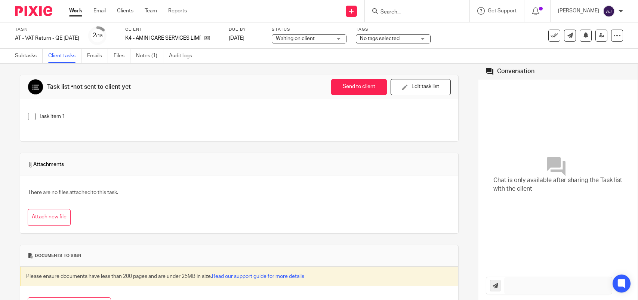  What do you see at coordinates (125, 11) in the screenshot?
I see `a: Clients` at bounding box center [125, 11].